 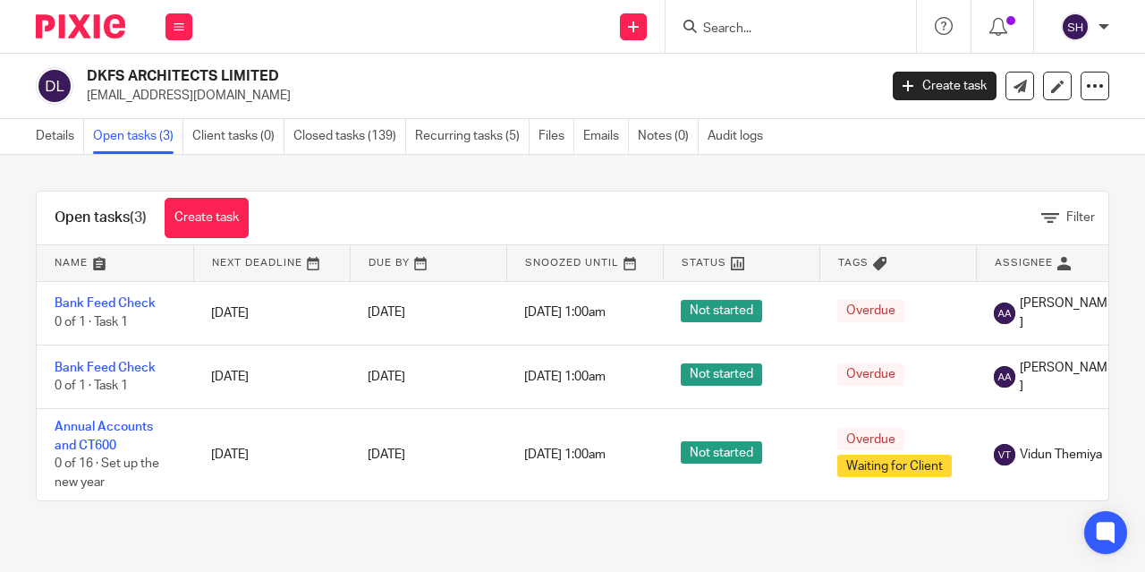 What do you see at coordinates (138, 217) in the screenshot?
I see `span: (3)` at bounding box center [138, 217].